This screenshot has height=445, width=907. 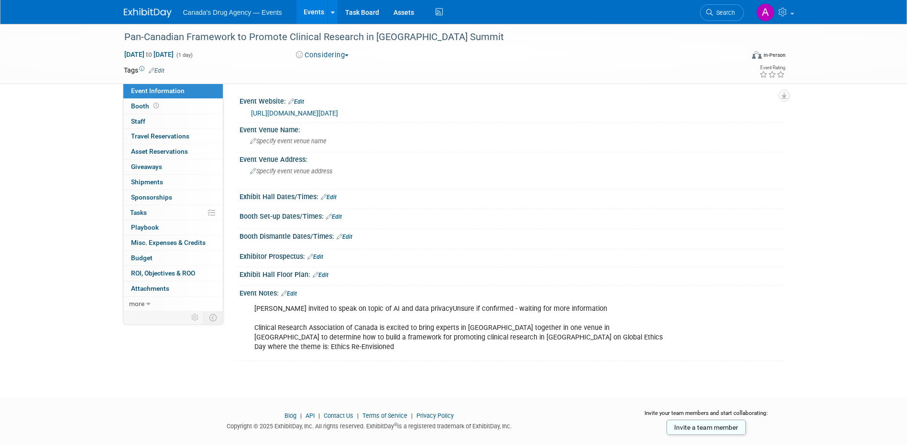 What do you see at coordinates (137, 304) in the screenshot?
I see `span: more` at bounding box center [137, 304].